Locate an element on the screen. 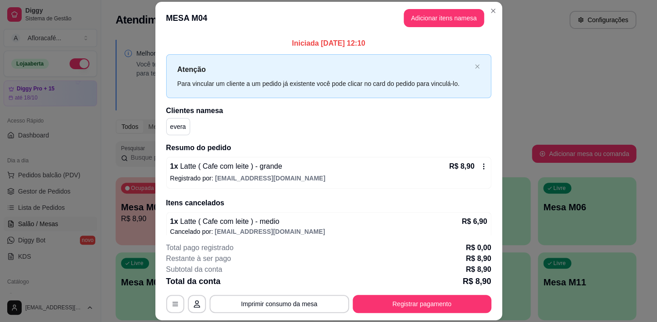 This screenshot has height=322, width=657. button: Adicionar itens namesa is located at coordinates (444, 18).